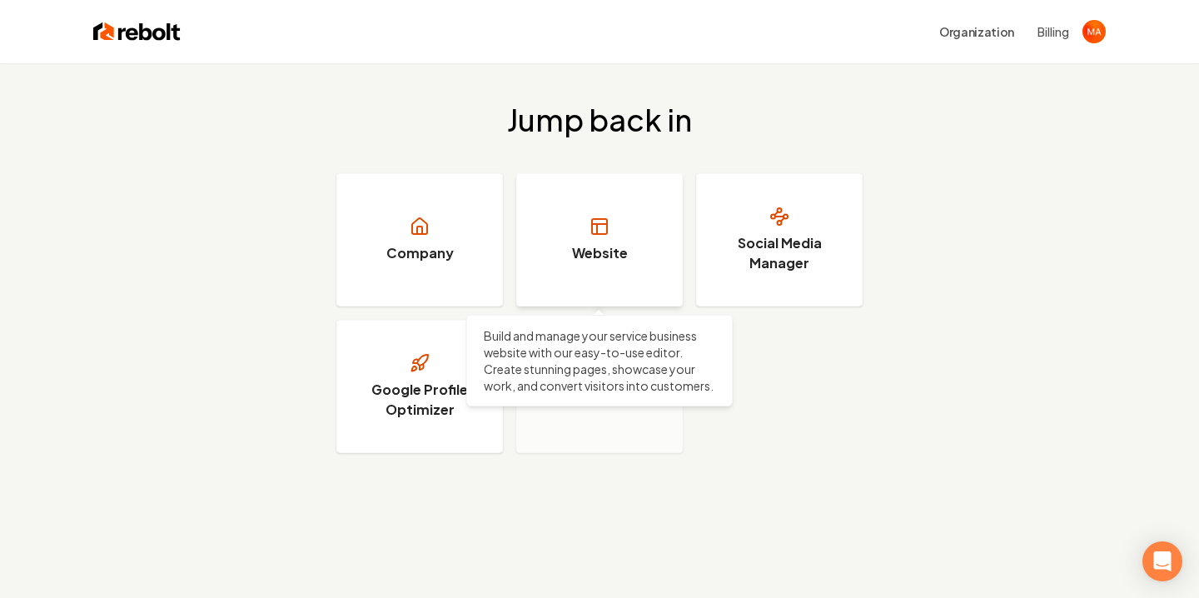 The width and height of the screenshot is (1199, 598). What do you see at coordinates (419, 400) in the screenshot?
I see `h3: Google Profile Optimizer` at bounding box center [419, 400].